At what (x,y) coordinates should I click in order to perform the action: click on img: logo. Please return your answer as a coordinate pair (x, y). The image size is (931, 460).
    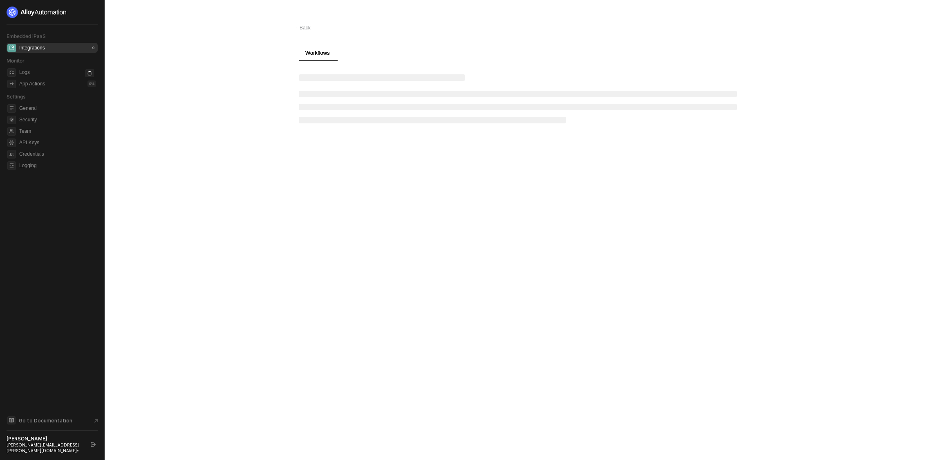
    Looking at the image, I should click on (37, 12).